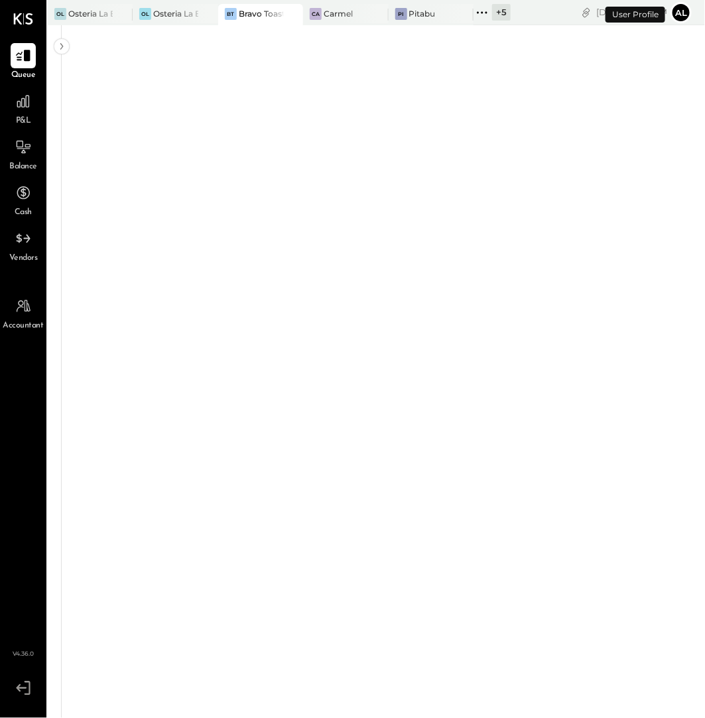 This screenshot has width=705, height=718. I want to click on a: Queue, so click(23, 62).